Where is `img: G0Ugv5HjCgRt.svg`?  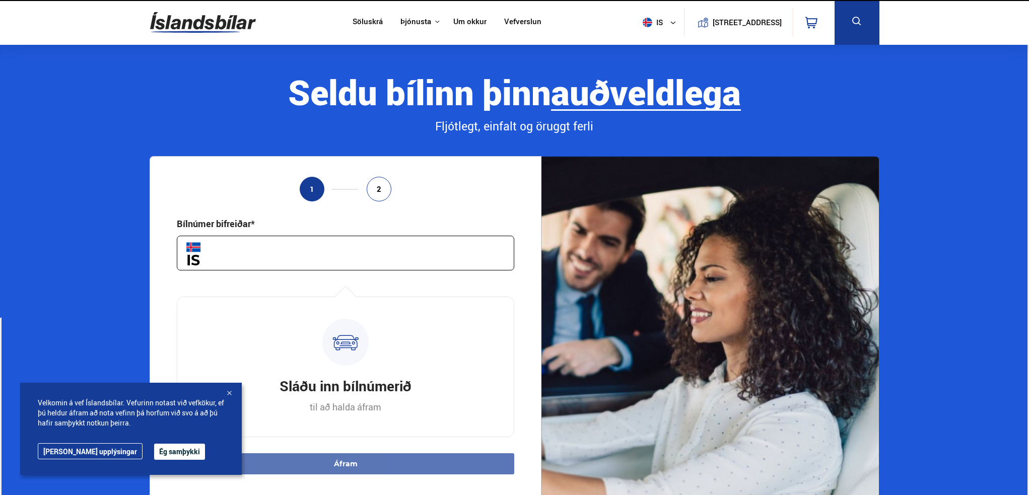
img: G0Ugv5HjCgRt.svg is located at coordinates (203, 22).